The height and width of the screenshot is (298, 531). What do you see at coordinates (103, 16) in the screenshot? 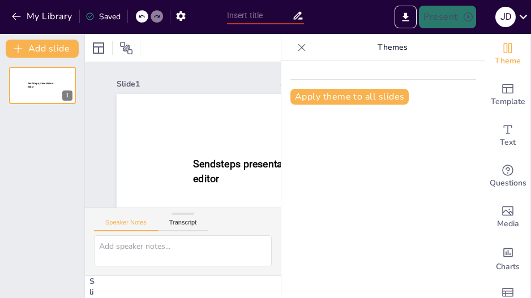
I see `div: Saved` at bounding box center [103, 16].